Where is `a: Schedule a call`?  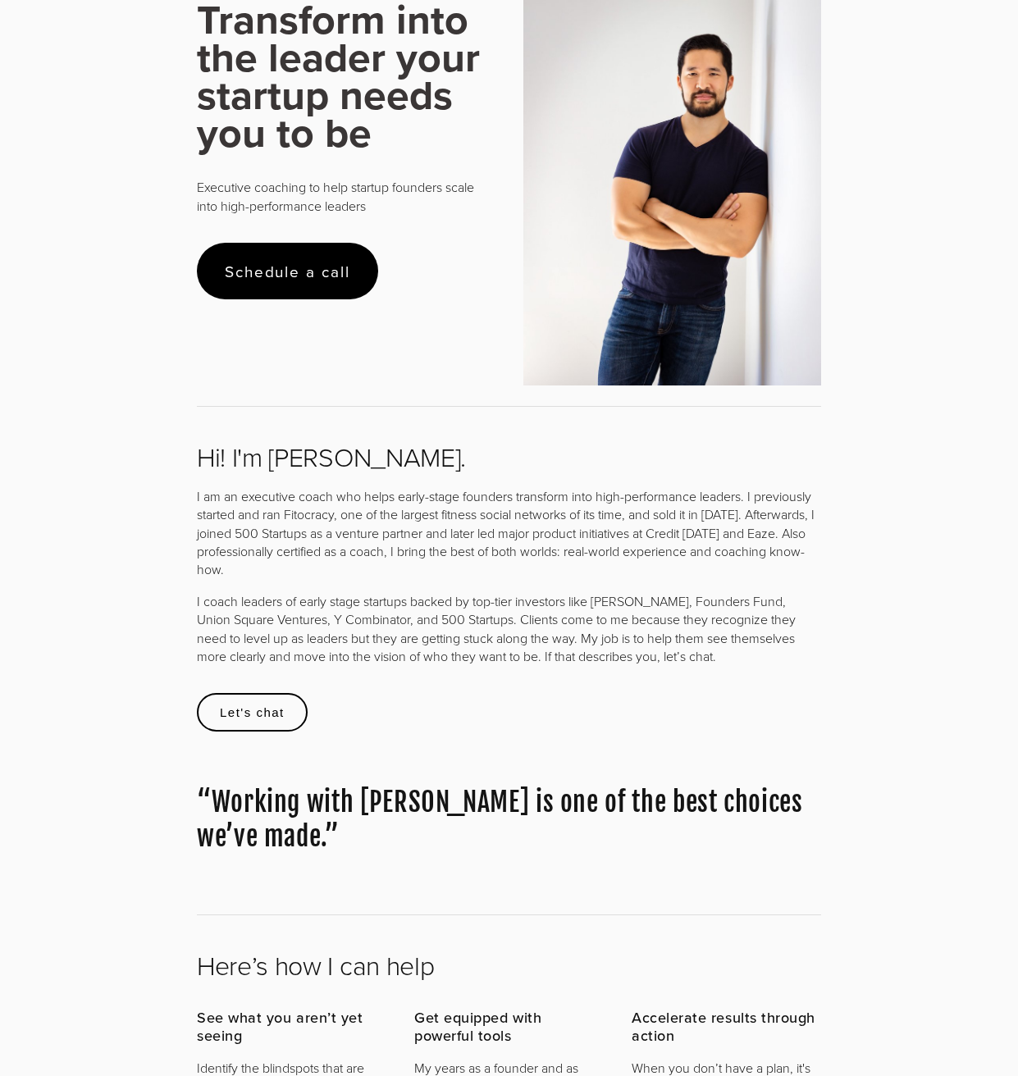
a: Schedule a call is located at coordinates (287, 271).